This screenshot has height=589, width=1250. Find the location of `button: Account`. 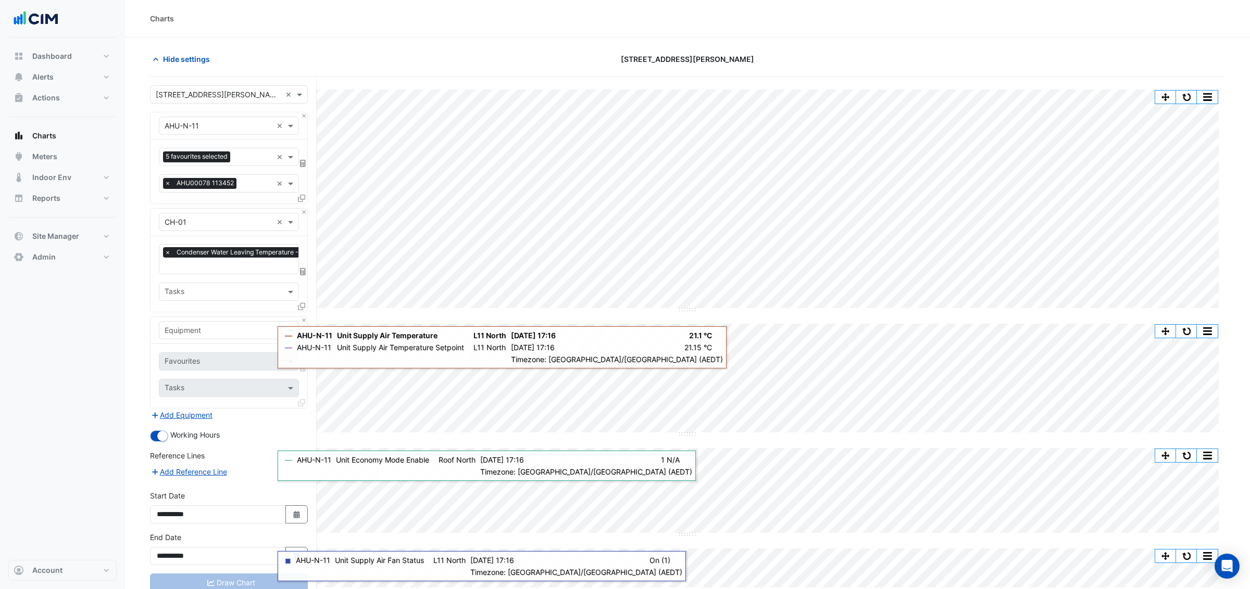

button: Account is located at coordinates (62, 571).